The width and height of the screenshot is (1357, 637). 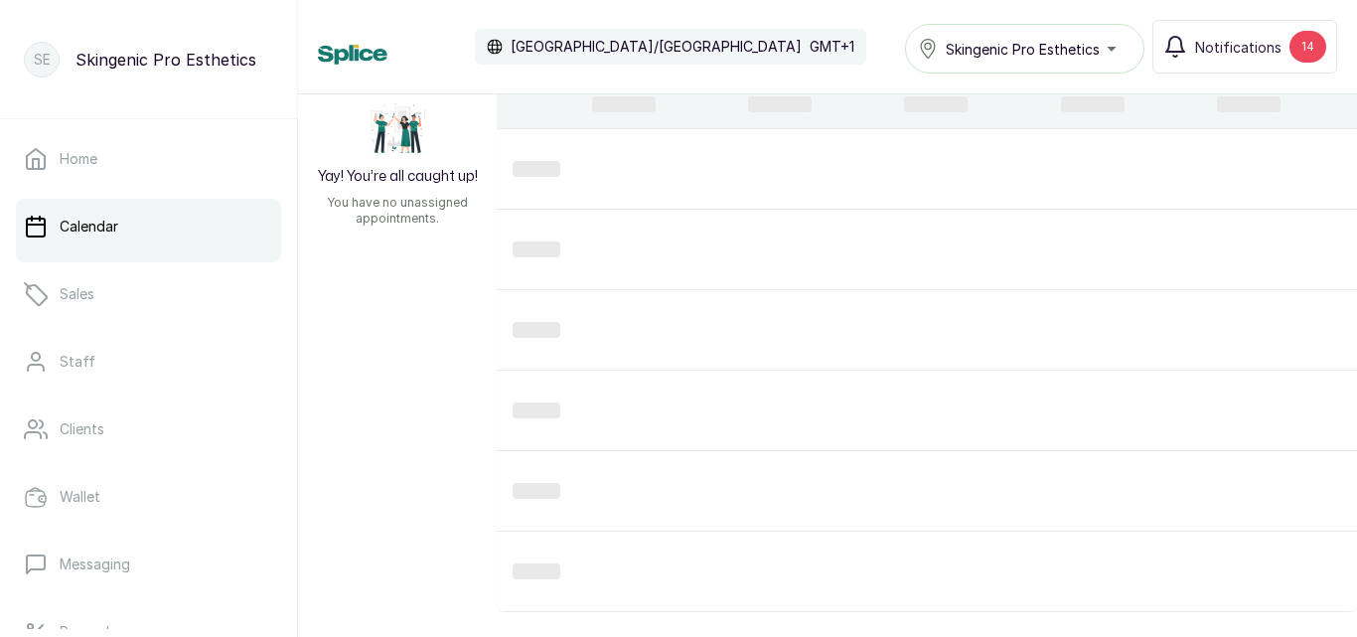 What do you see at coordinates (88, 226) in the screenshot?
I see `p: Calendar` at bounding box center [88, 226].